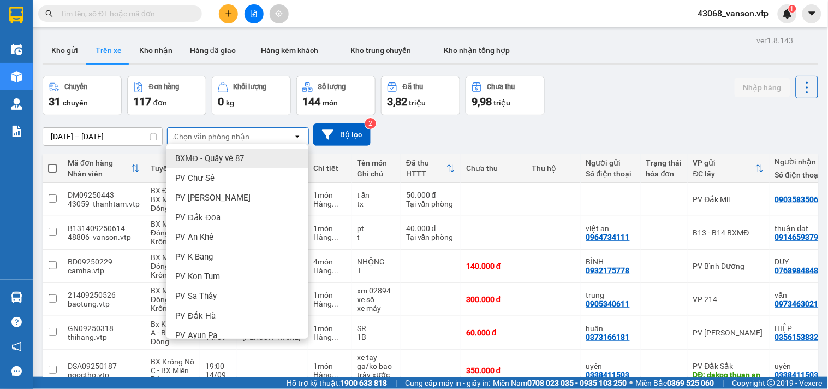 This screenshot has width=828, height=389. What do you see at coordinates (64, 50) in the screenshot?
I see `button: Kho gửi` at bounding box center [64, 50].